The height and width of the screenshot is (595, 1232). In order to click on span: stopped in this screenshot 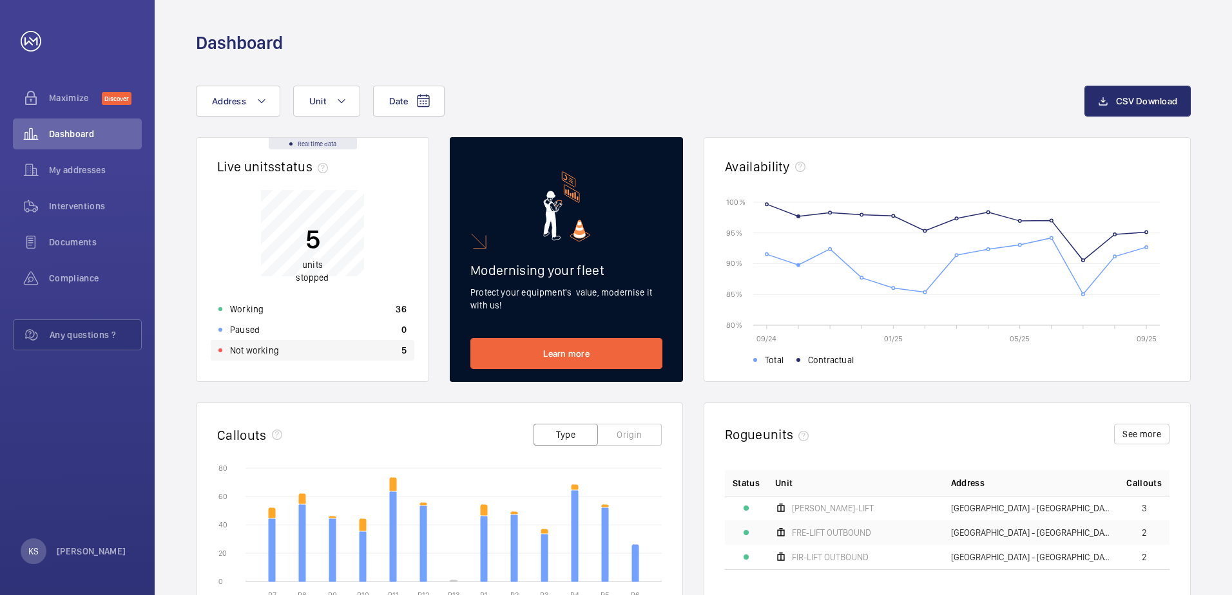, I will do `click(312, 278)`.